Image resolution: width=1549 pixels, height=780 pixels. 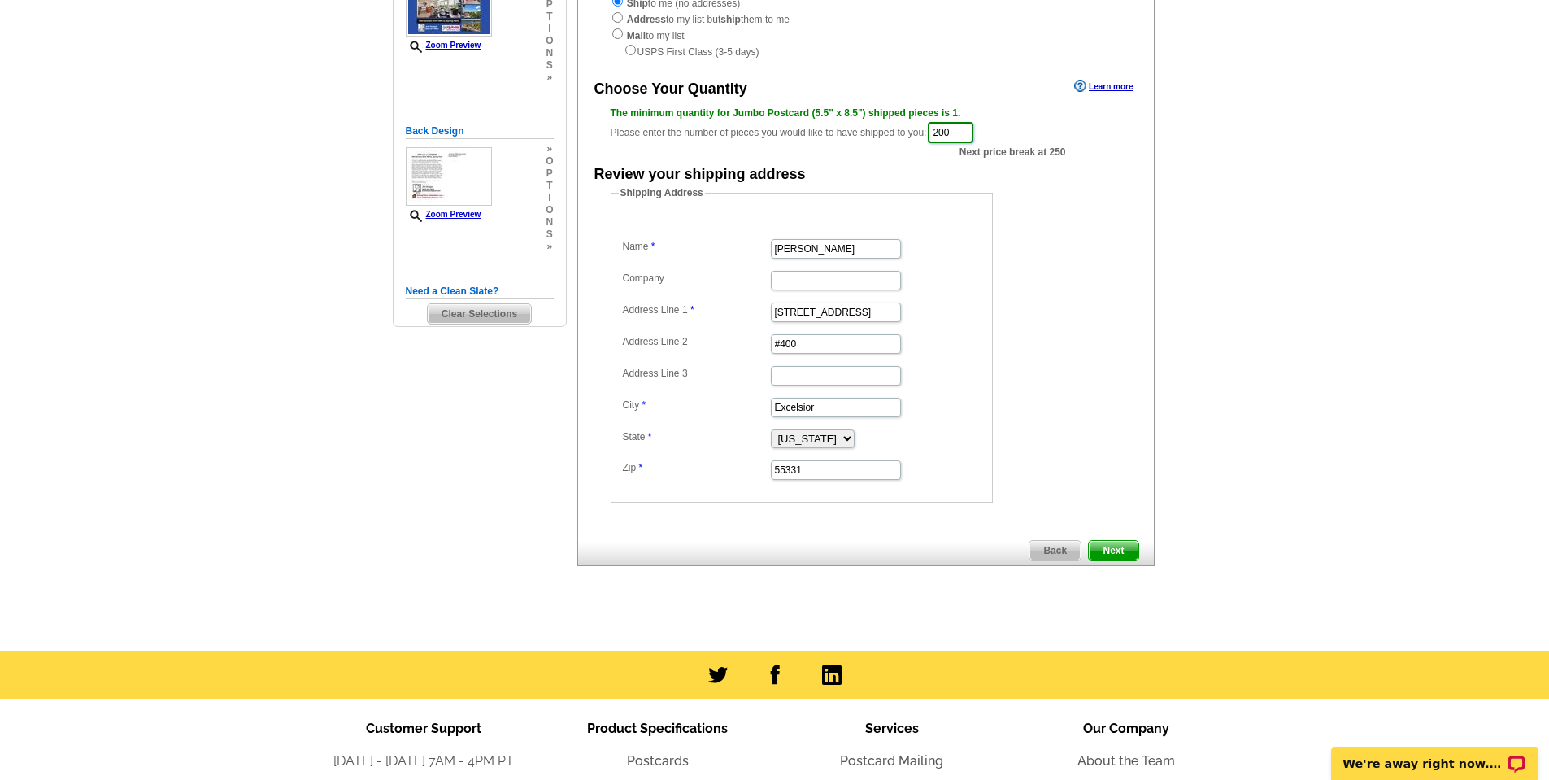 I want to click on span: Next, so click(x=1113, y=550).